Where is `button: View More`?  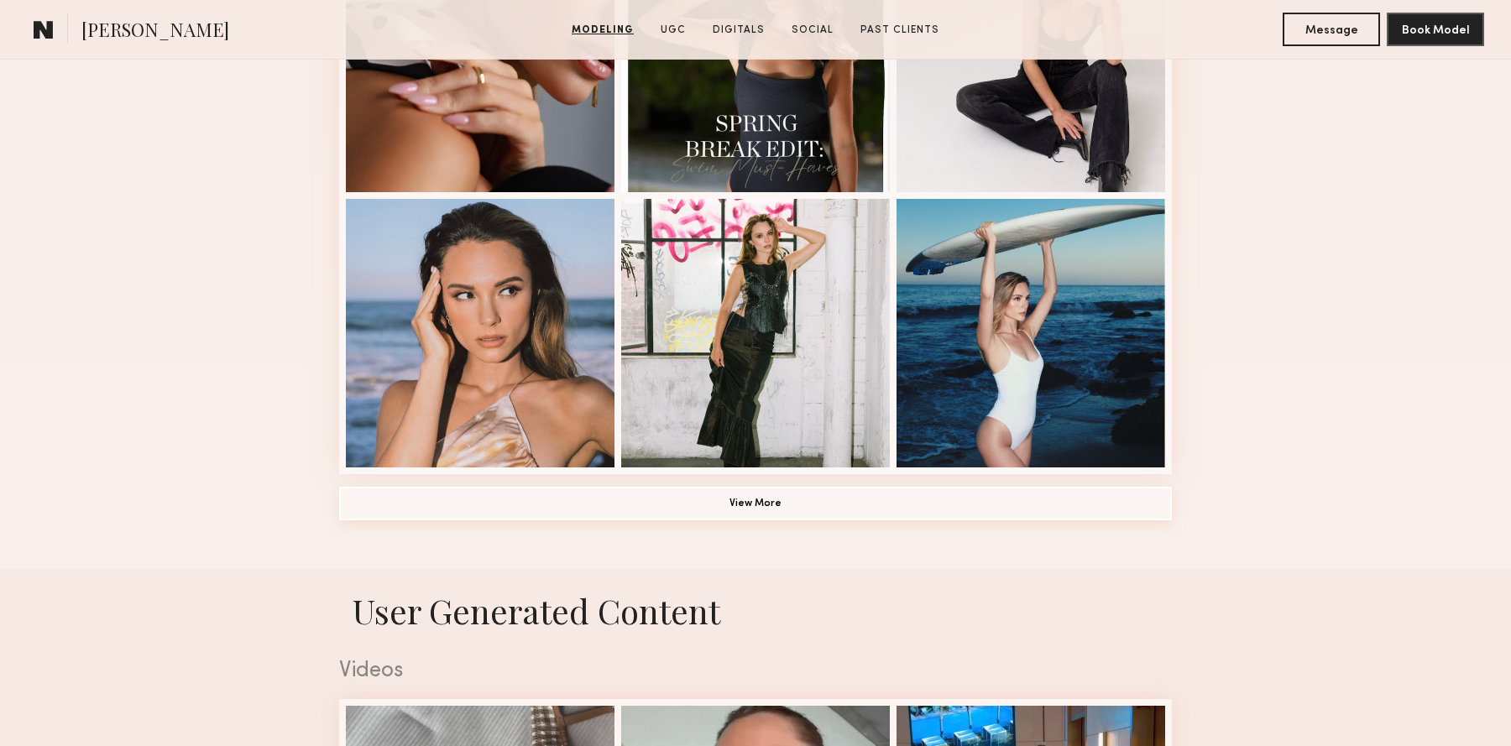 button: View More is located at coordinates (755, 504).